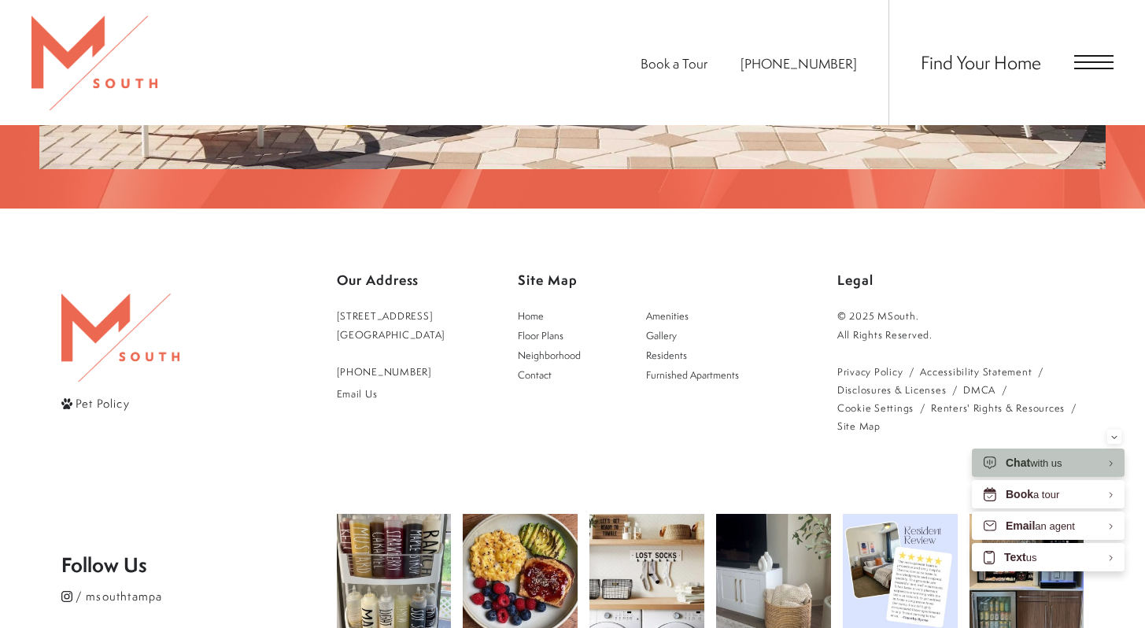  I want to click on a: Accessibility Statement, so click(976, 372).